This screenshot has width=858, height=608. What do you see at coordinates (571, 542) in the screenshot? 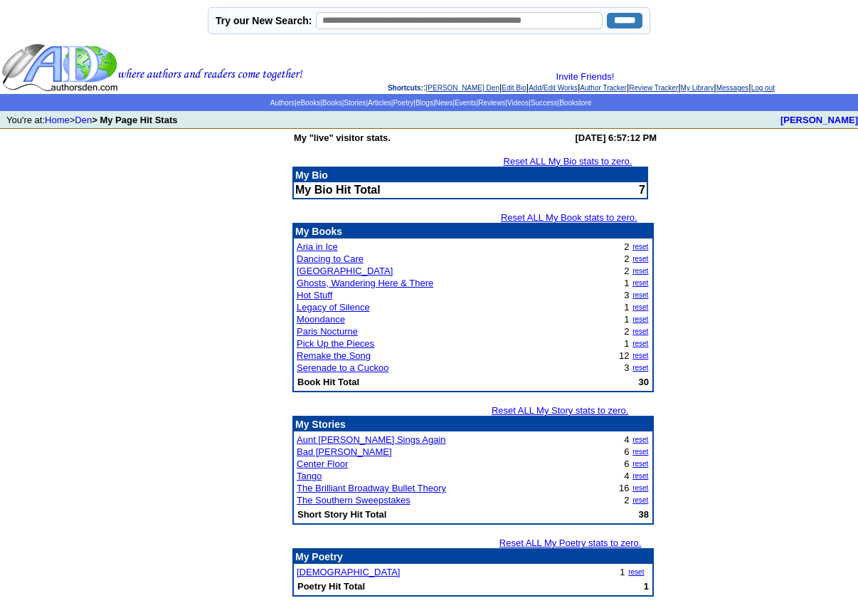
I see `a: Reset ALL My Poetry stats to zero.` at bounding box center [571, 542].